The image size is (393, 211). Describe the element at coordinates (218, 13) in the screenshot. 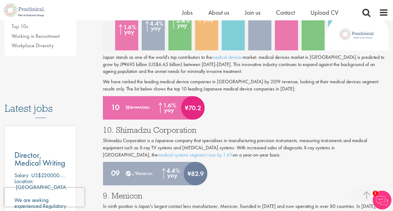

I see `span: About us` at that location.